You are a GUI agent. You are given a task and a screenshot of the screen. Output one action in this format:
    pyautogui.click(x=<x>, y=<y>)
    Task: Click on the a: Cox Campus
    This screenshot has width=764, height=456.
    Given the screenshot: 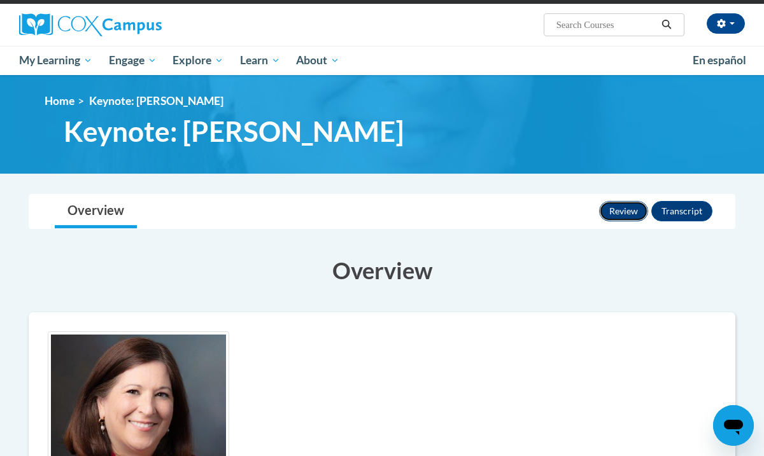 What is the action you would take?
    pyautogui.click(x=134, y=25)
    